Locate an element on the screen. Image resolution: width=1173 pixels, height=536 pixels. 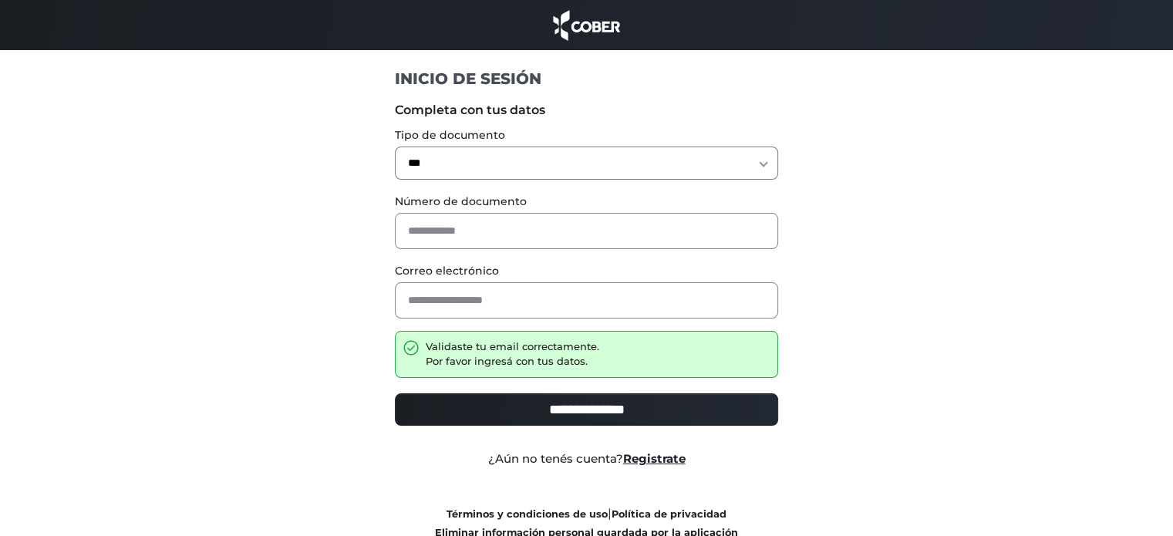
a: Política de privacidad is located at coordinates (669, 514).